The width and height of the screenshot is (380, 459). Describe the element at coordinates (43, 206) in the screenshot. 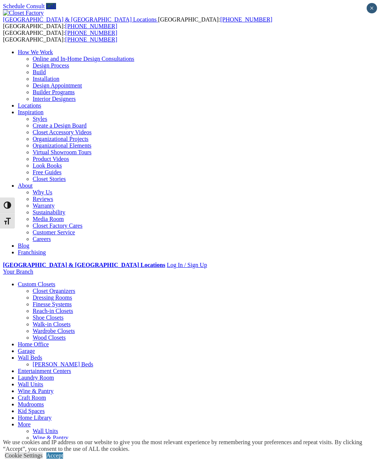

I see `a: Warranty` at that location.